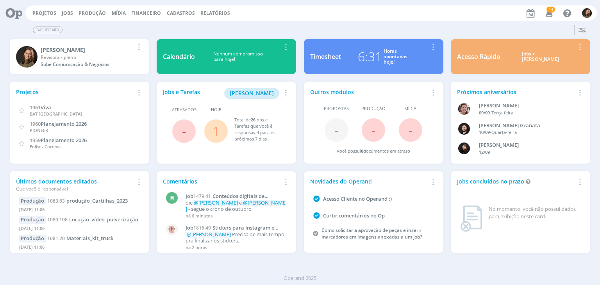  I want to click on div: Acesso Rápido, so click(479, 57).